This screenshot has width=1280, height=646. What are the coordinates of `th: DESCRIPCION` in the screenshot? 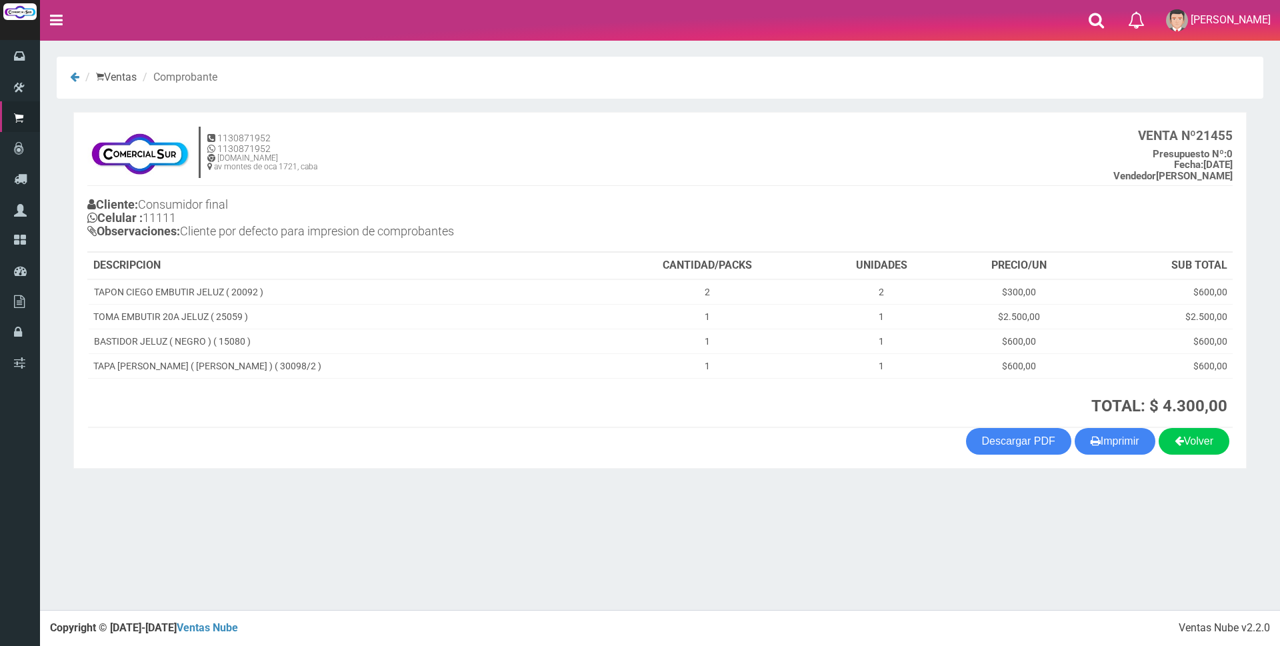 It's located at (344, 266).